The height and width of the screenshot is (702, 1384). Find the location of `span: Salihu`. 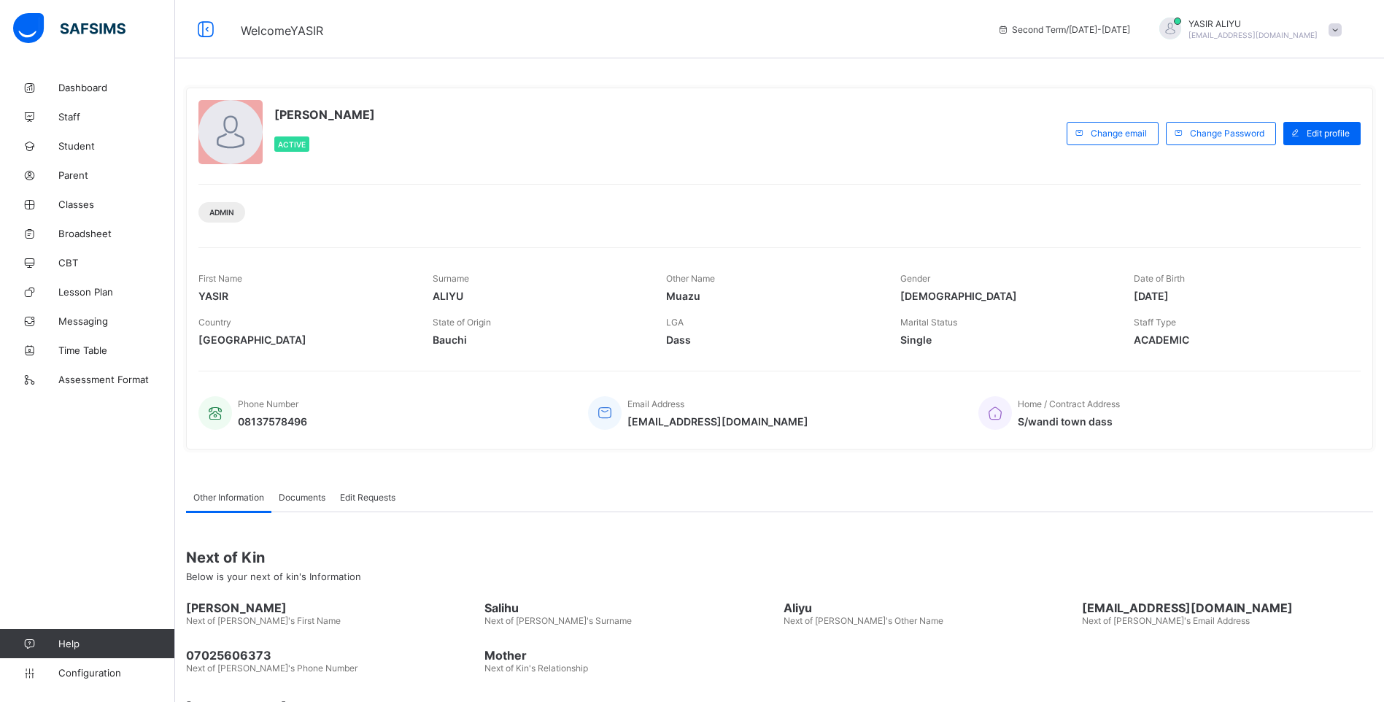

span: Salihu is located at coordinates (630, 608).